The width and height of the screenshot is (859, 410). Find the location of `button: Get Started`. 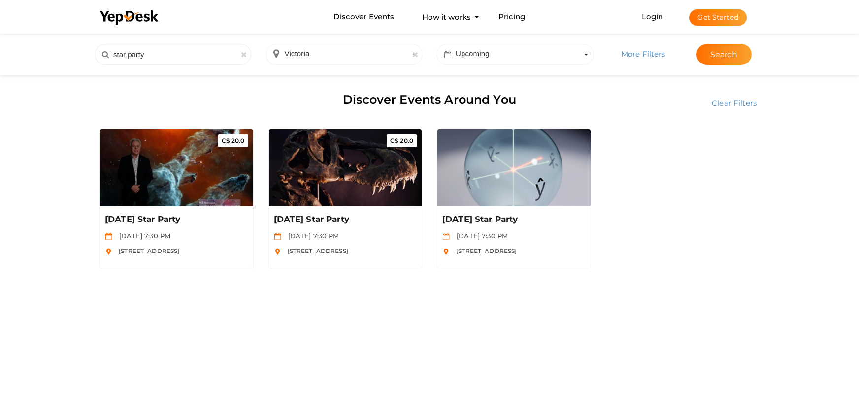

button: Get Started is located at coordinates (718, 17).